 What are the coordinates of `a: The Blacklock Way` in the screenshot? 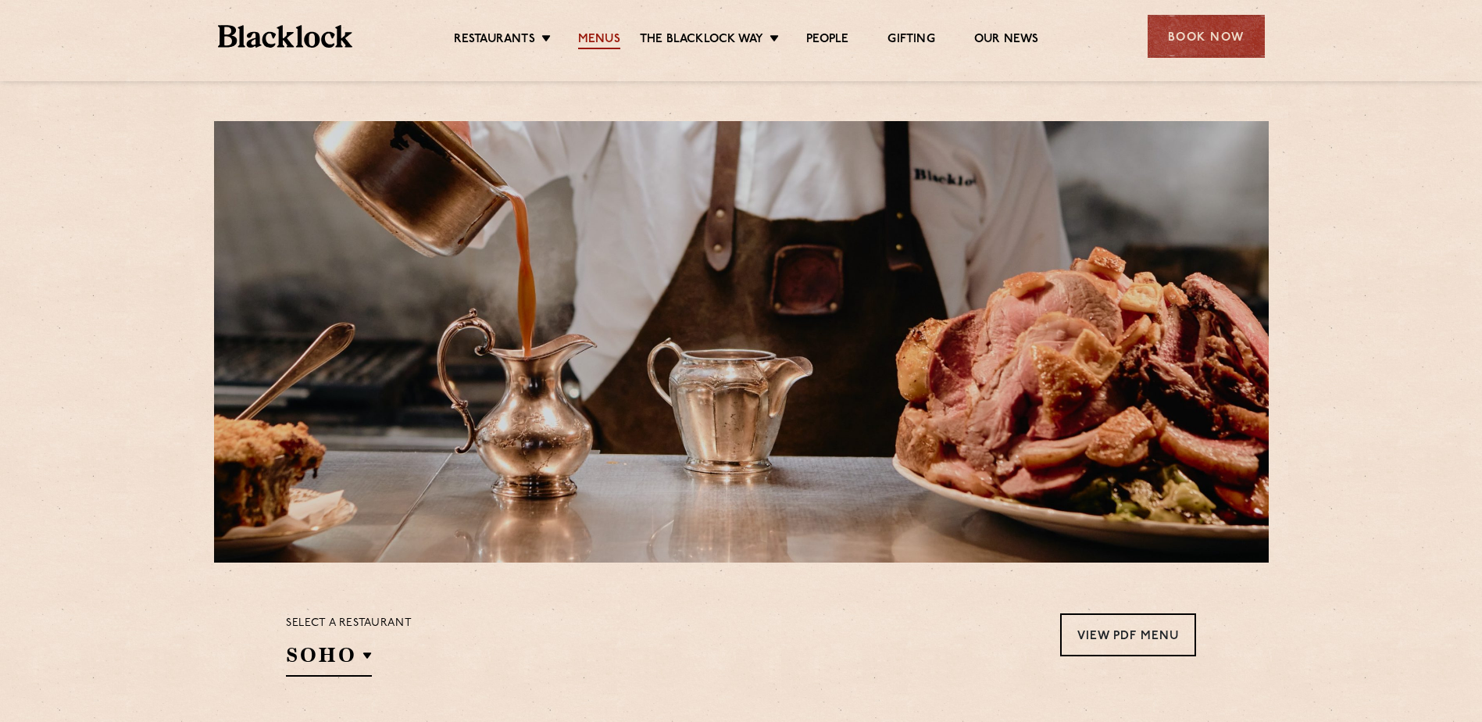 It's located at (701, 41).